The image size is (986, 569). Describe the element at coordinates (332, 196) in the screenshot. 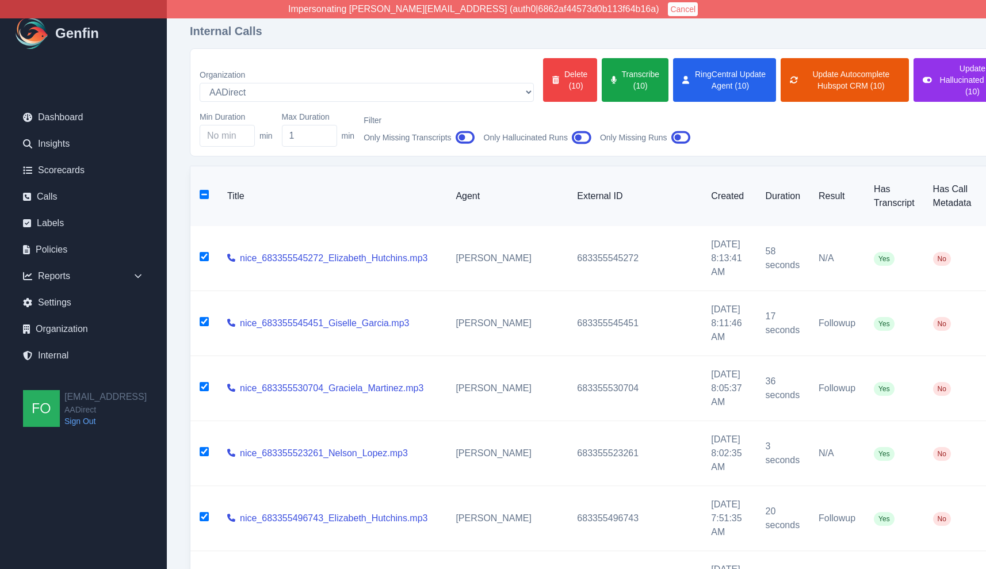

I see `th: Title` at that location.